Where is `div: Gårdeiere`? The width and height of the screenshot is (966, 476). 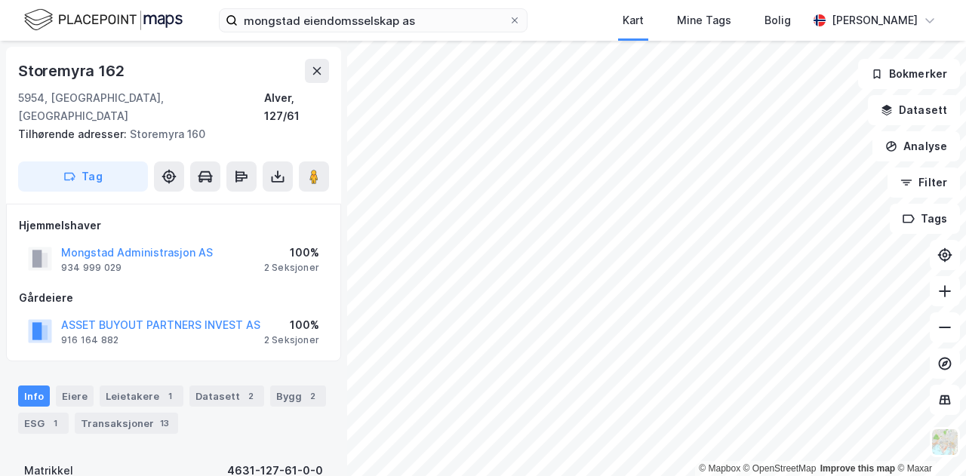
div: Gårdeiere is located at coordinates (173, 298).